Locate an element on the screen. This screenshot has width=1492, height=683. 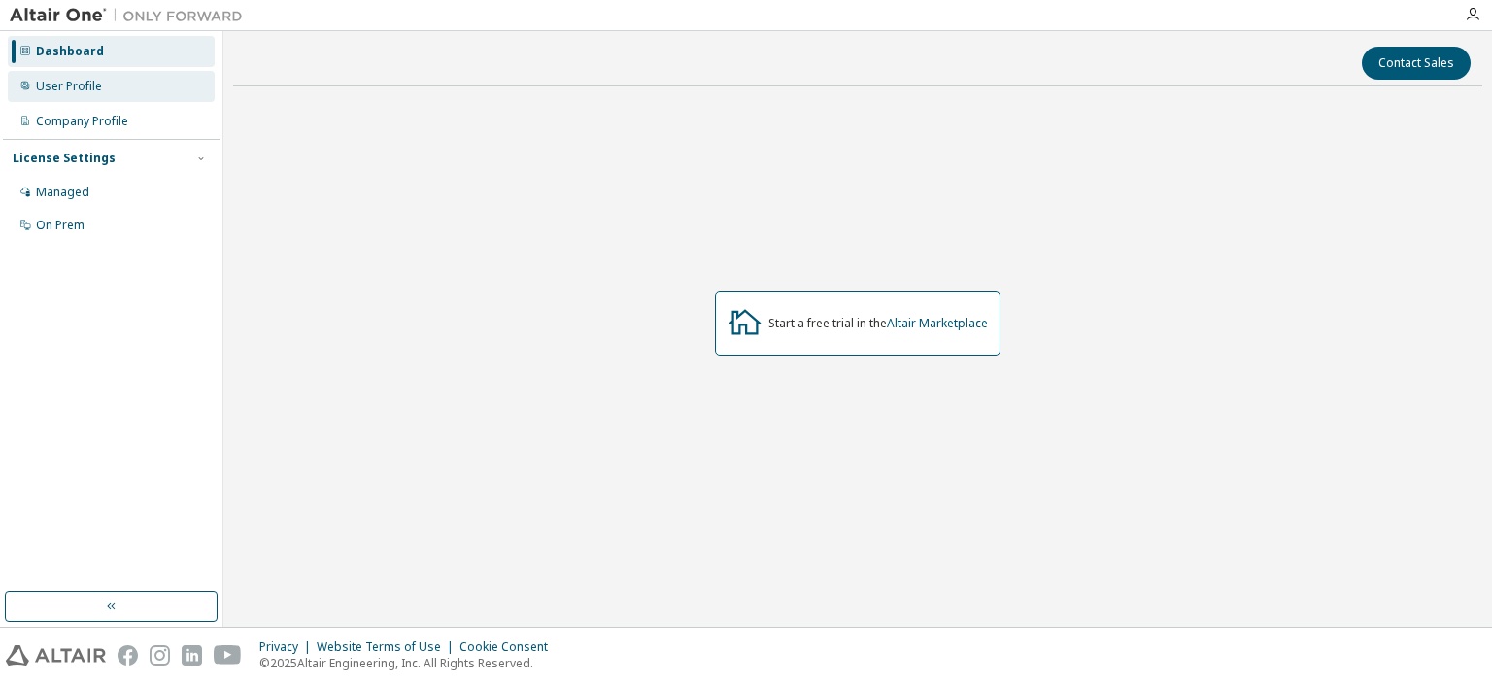
img: facebook.svg is located at coordinates (127, 655).